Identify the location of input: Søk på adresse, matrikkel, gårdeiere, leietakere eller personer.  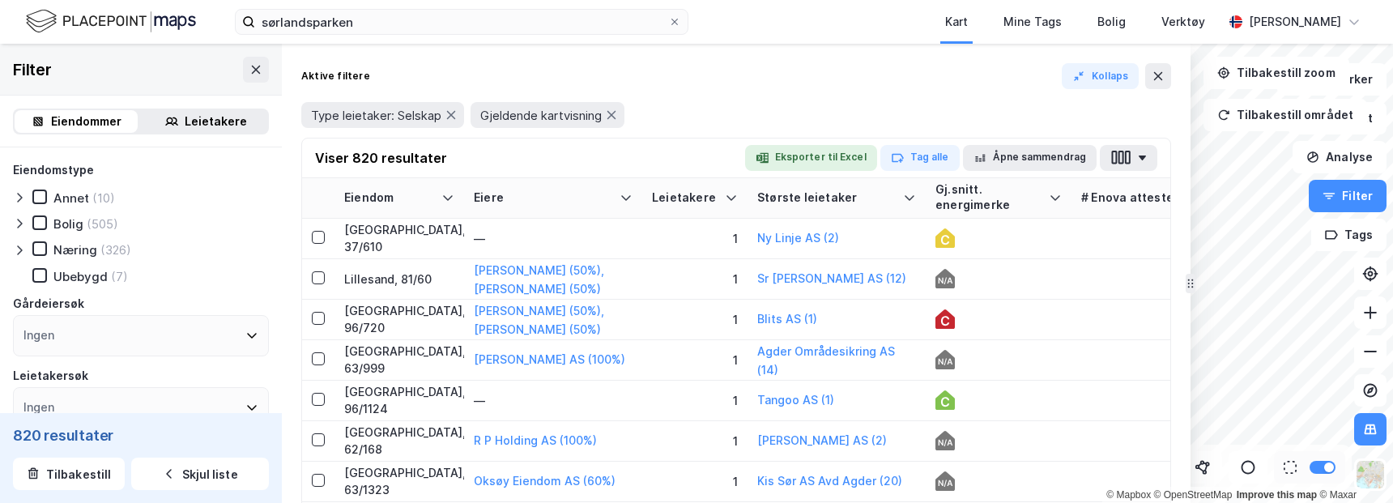
(462, 22).